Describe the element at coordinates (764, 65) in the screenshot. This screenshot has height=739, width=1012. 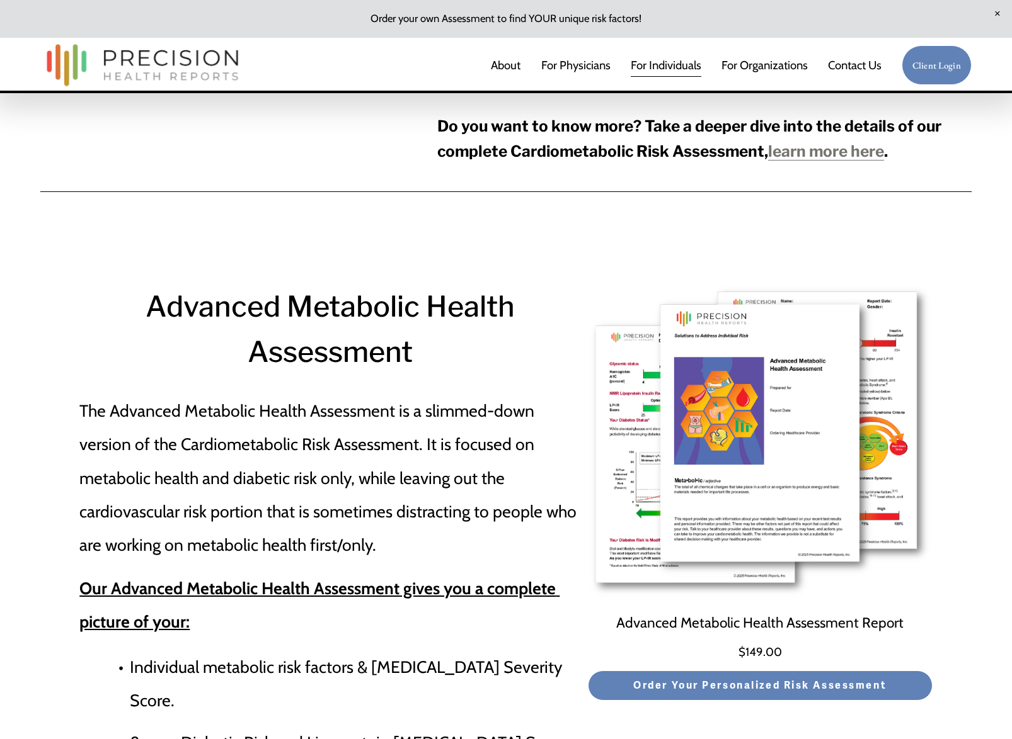
I see `span: For Organizations` at that location.